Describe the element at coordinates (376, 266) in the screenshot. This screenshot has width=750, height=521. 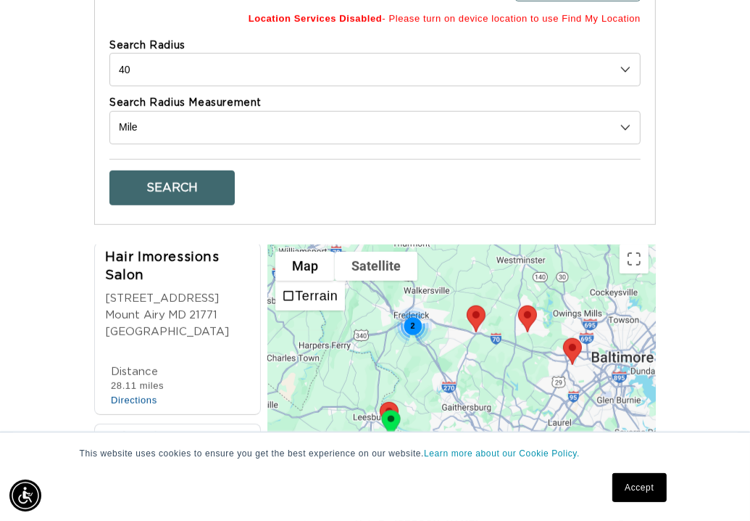
I see `button: Show satellite imagery` at that location.